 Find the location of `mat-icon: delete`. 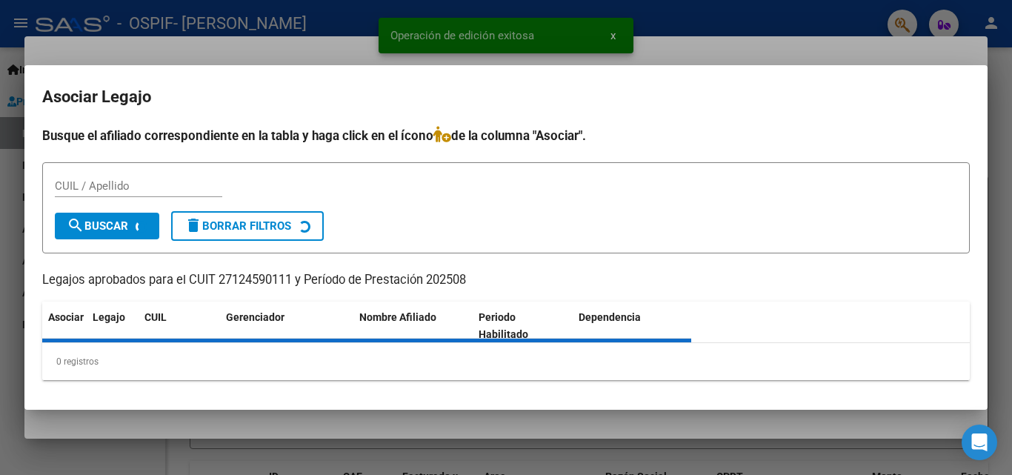

mat-icon: delete is located at coordinates (193, 225).